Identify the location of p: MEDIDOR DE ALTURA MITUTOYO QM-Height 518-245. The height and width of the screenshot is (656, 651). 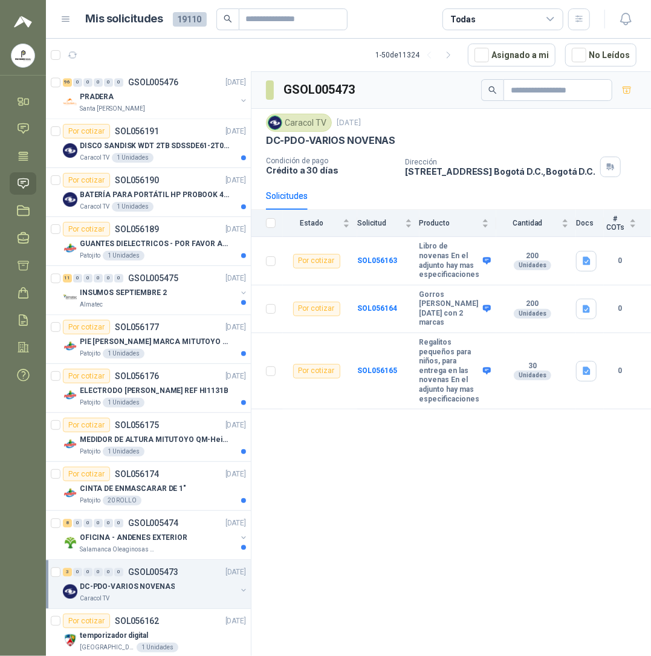
(155, 439).